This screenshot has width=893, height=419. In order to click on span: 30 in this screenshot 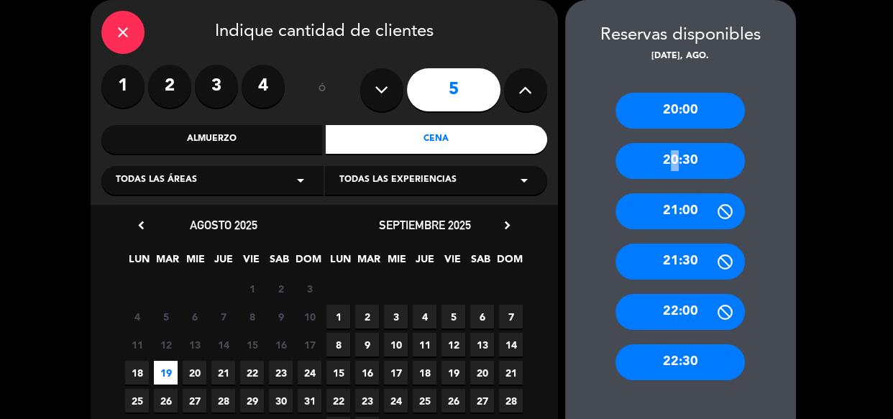, I will do `click(280, 400)`.